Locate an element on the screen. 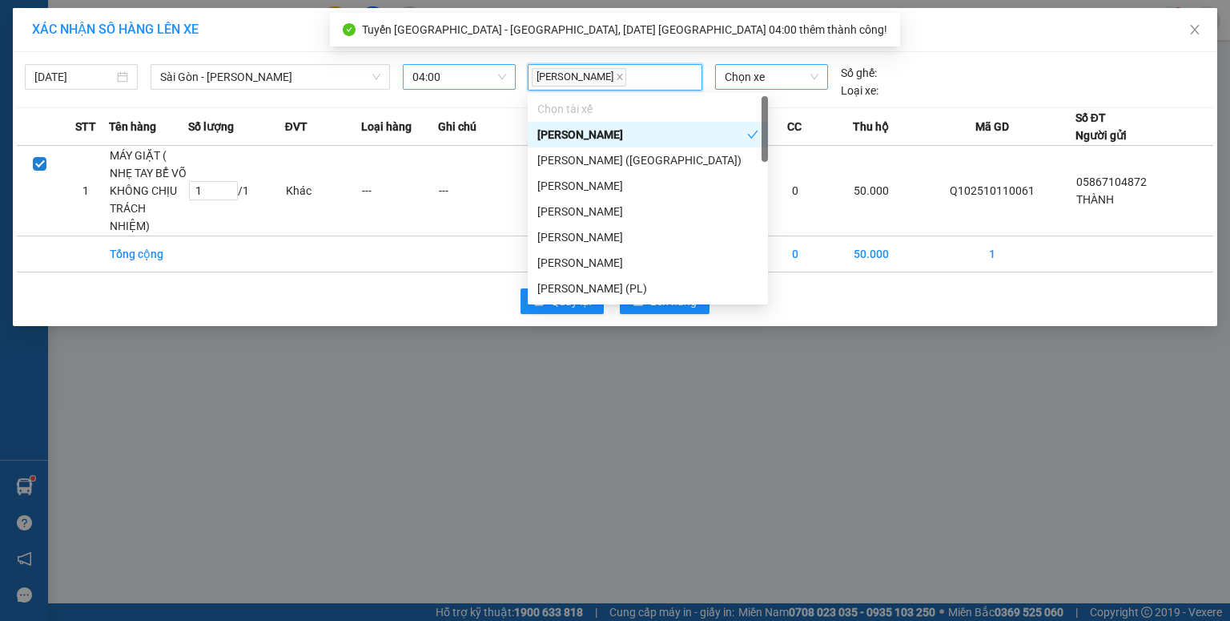 The image size is (1230, 621). td: / 1 is located at coordinates (236, 191).